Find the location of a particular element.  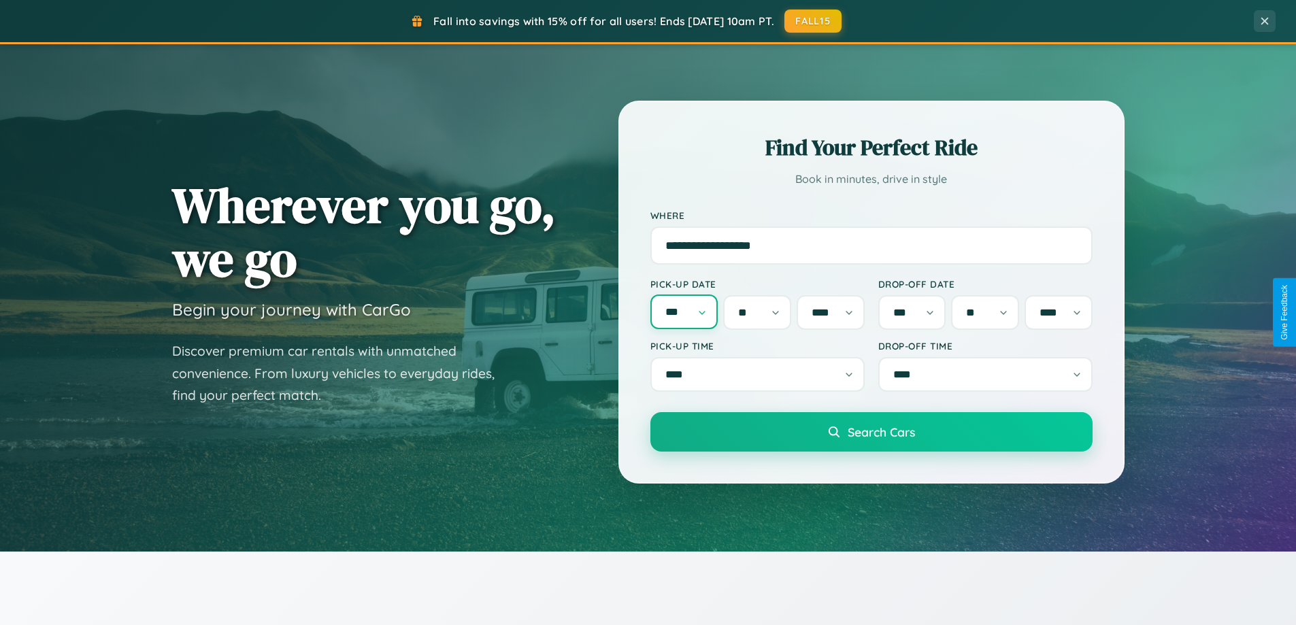

button: Search Cars is located at coordinates (871, 432).